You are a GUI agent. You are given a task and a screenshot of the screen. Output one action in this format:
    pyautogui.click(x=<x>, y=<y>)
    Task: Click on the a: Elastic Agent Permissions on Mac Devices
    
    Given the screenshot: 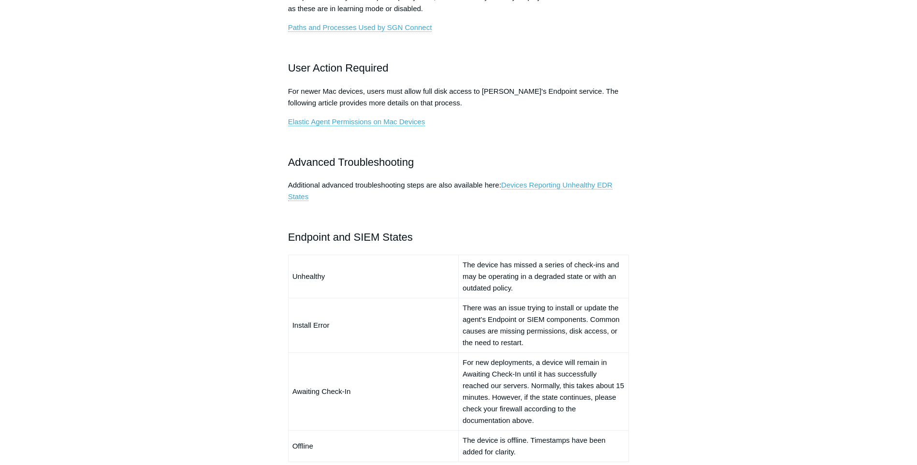 What is the action you would take?
    pyautogui.click(x=356, y=122)
    